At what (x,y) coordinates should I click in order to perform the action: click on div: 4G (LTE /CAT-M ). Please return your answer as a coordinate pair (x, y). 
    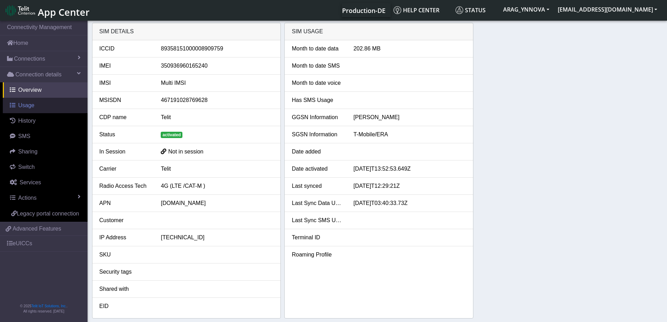
    Looking at the image, I should click on (217, 186).